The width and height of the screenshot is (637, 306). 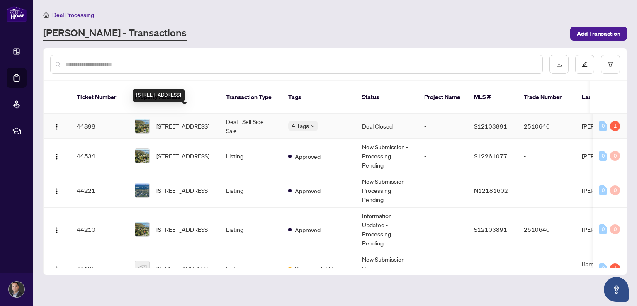 What do you see at coordinates (559, 64) in the screenshot?
I see `button: download` at bounding box center [559, 64].